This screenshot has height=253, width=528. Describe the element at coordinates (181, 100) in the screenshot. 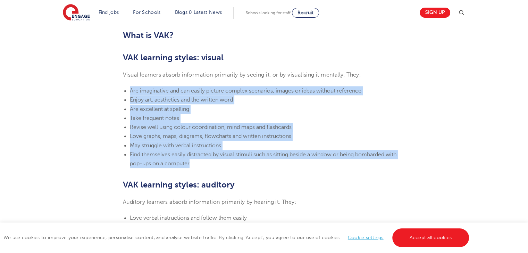

I see `span: Enjoy art, aesthetics and the written word` at that location.